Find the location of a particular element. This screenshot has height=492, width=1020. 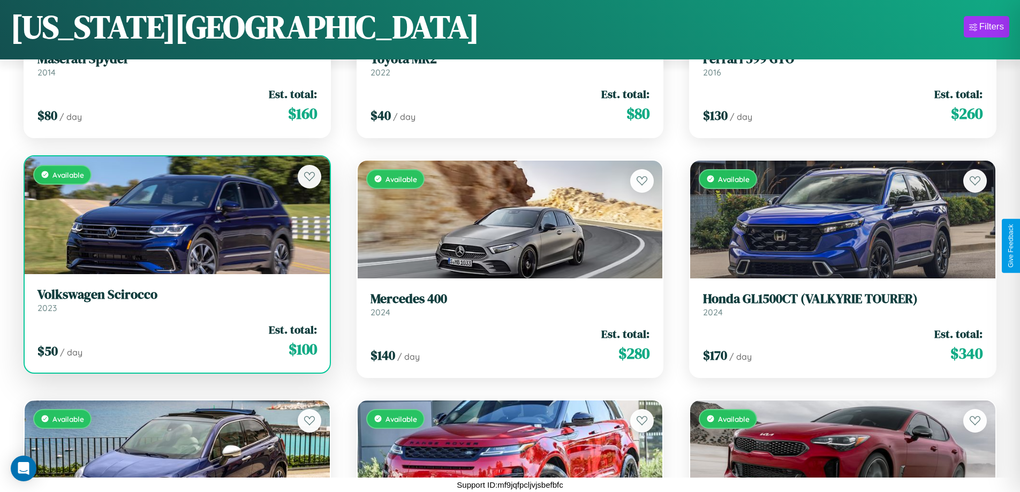

h3: Maserati Spyder is located at coordinates (177, 59).